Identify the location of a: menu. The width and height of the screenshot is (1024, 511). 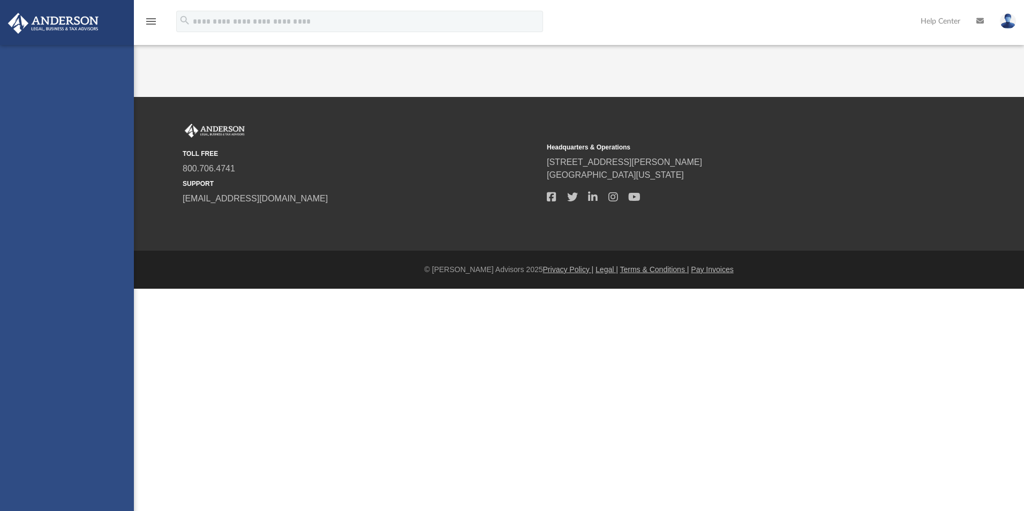
(151, 24).